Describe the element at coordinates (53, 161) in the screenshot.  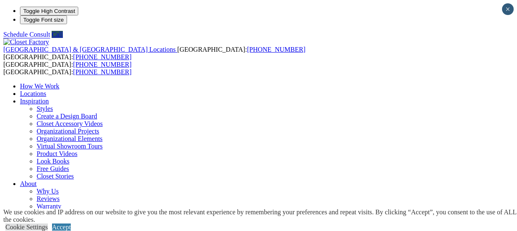
I see `a: Look Books` at that location.